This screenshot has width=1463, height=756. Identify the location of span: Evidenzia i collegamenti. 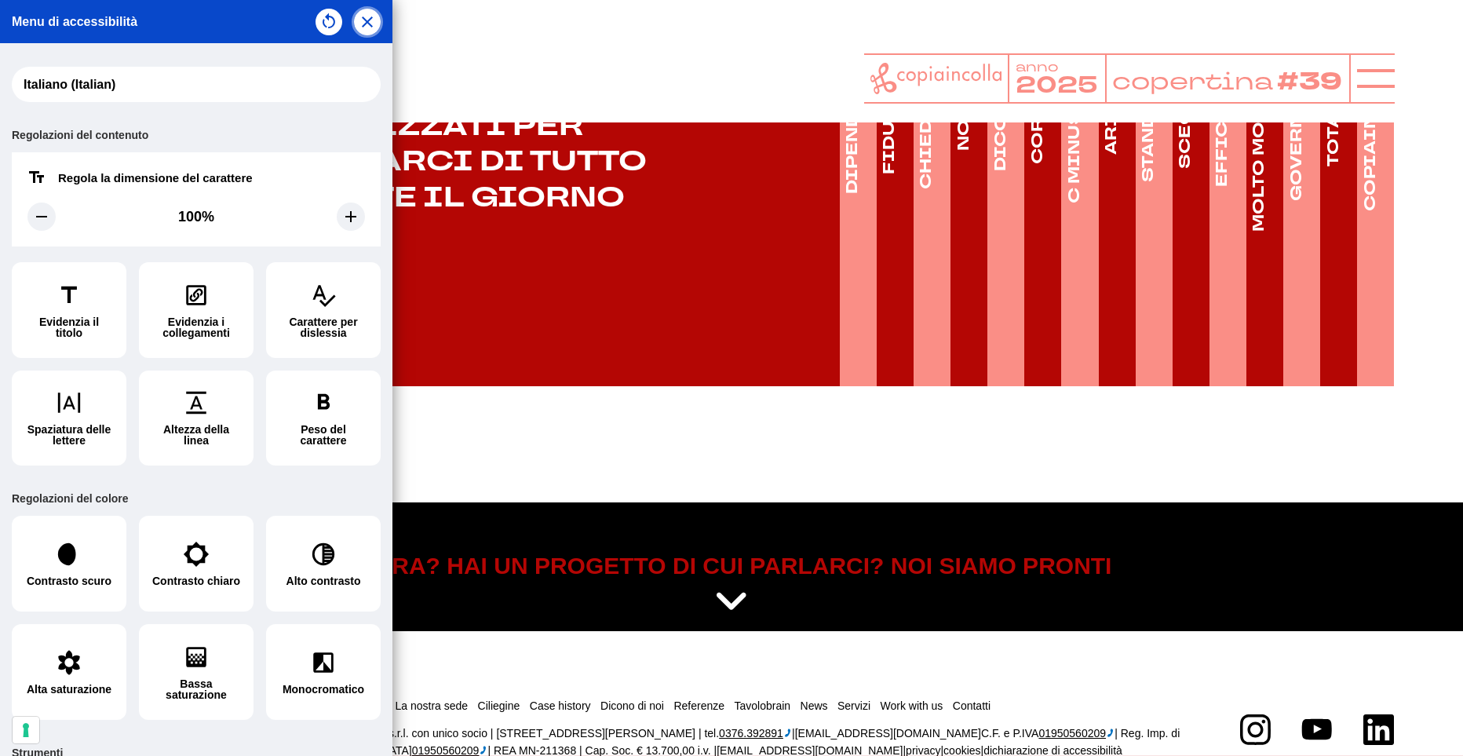
(196, 327).